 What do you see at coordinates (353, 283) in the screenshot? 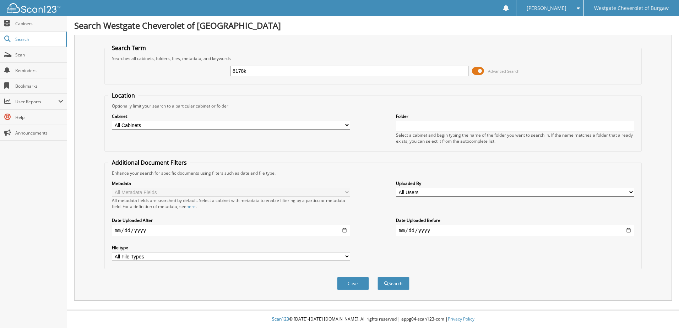
I see `button: Clear` at bounding box center [353, 283].